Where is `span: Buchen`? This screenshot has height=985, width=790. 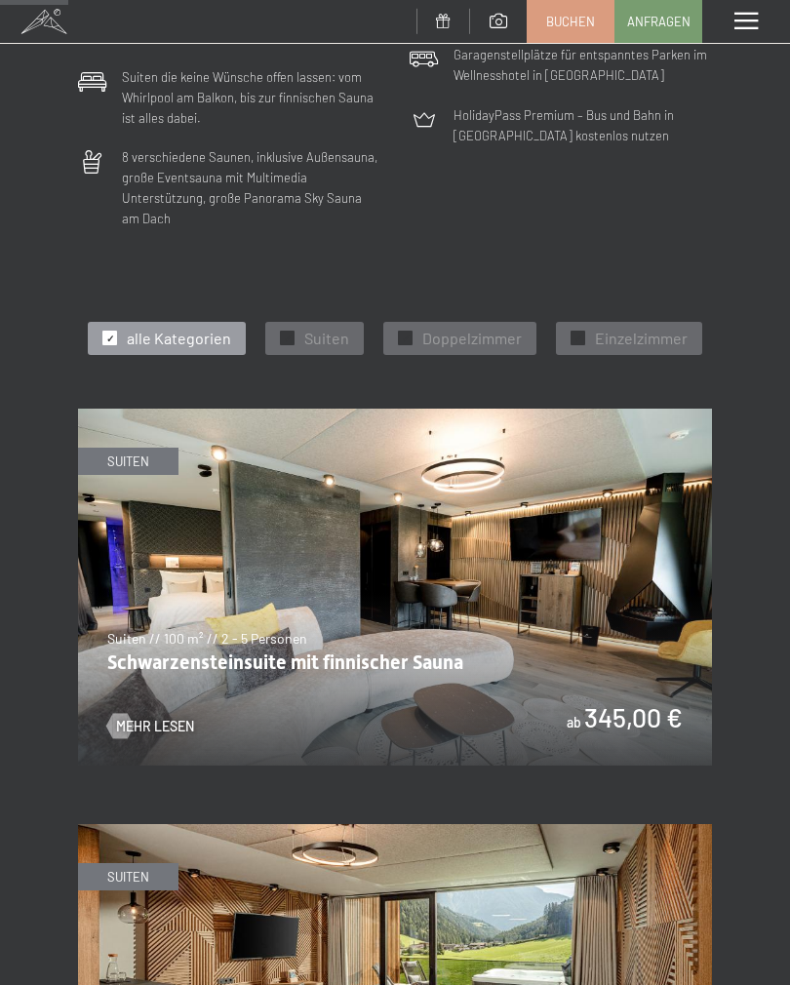
span: Buchen is located at coordinates (571, 21).